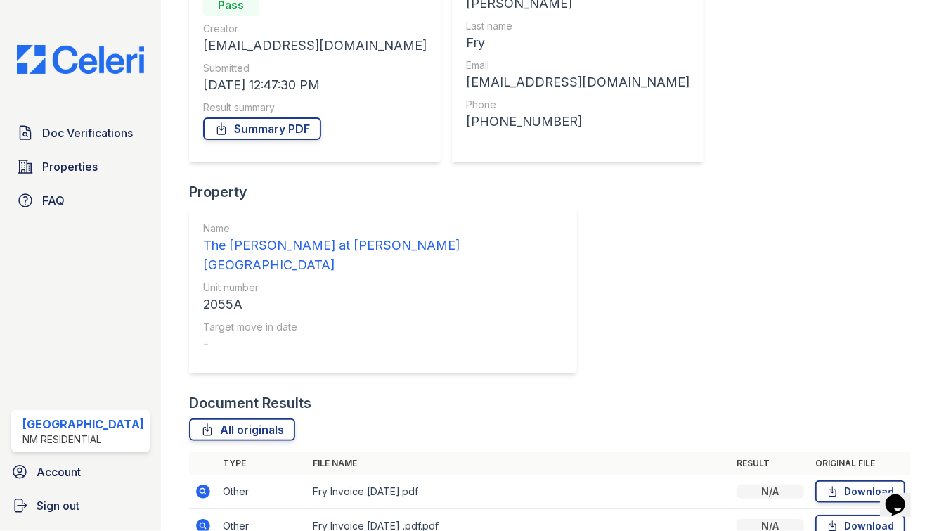 The image size is (939, 531). What do you see at coordinates (578, 105) in the screenshot?
I see `div: Phone` at bounding box center [578, 105].